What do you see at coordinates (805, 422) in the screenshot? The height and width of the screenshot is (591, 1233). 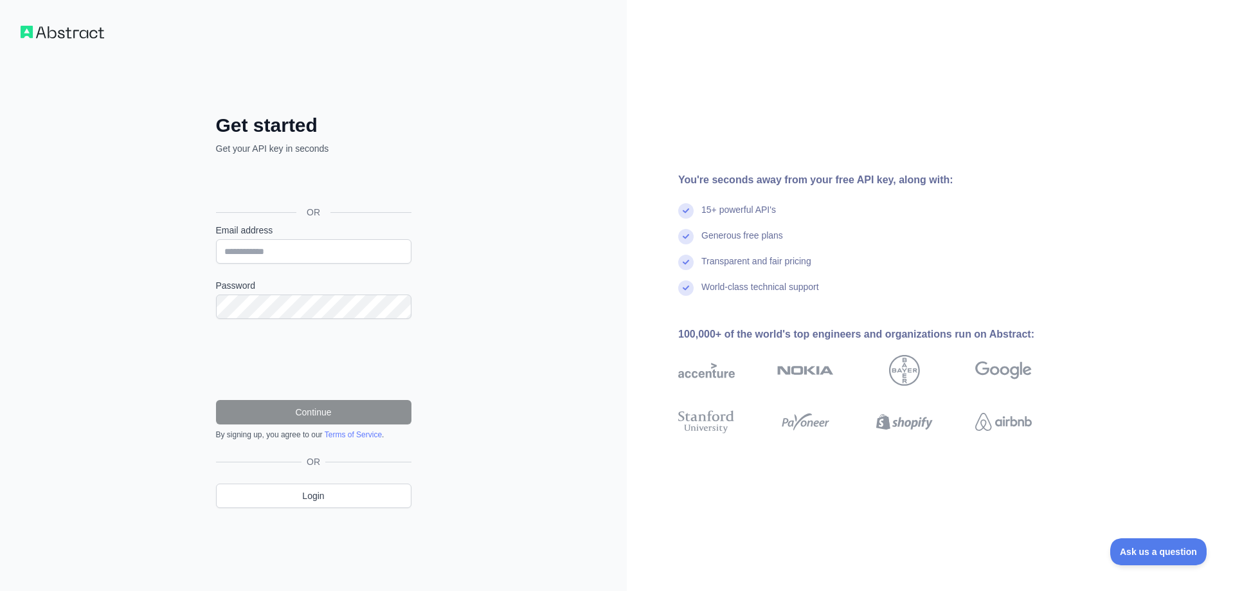 I see `img: payoneer` at bounding box center [805, 422].